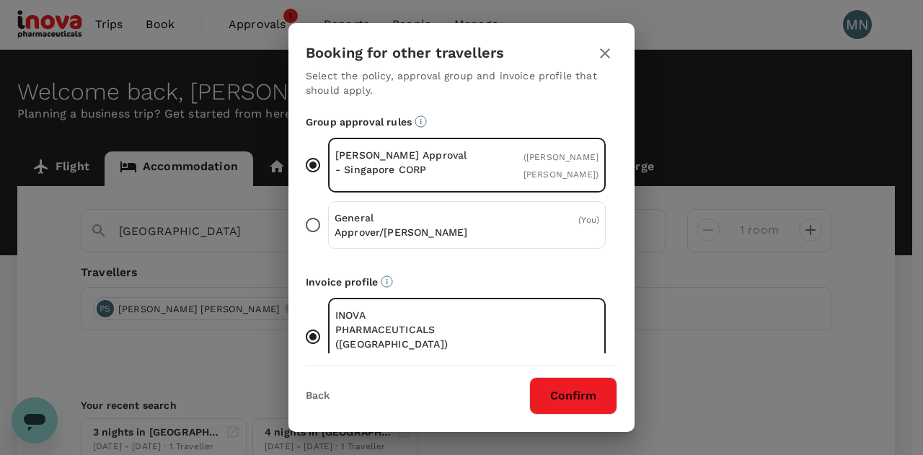 The width and height of the screenshot is (923, 455). What do you see at coordinates (387, 281) in the screenshot?
I see `svg: The payment currency and company information are based on the selected invoice profile.` at bounding box center [387, 281].